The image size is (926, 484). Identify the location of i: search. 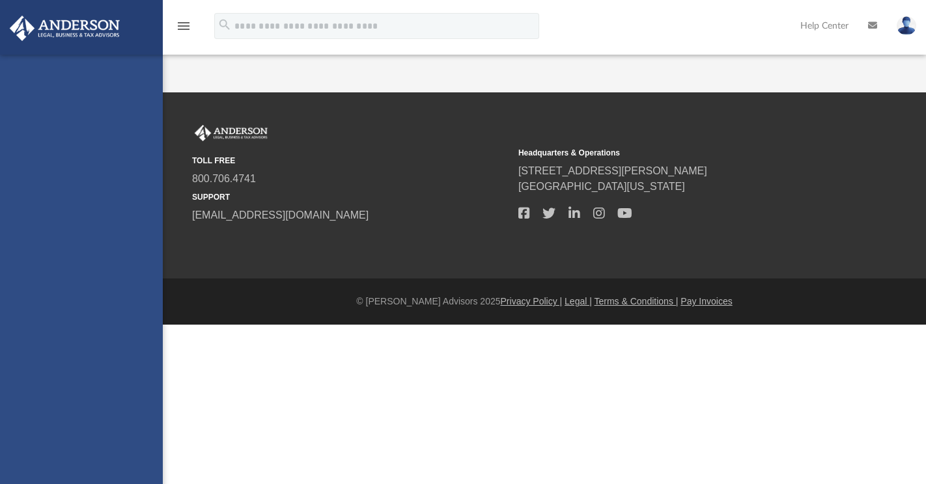
(225, 25).